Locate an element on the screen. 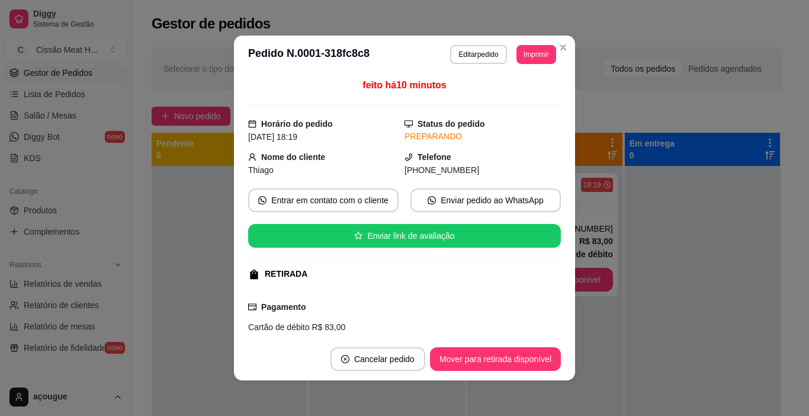  h3: Pedido N. 0001-318fc8c8 is located at coordinates (308, 54).